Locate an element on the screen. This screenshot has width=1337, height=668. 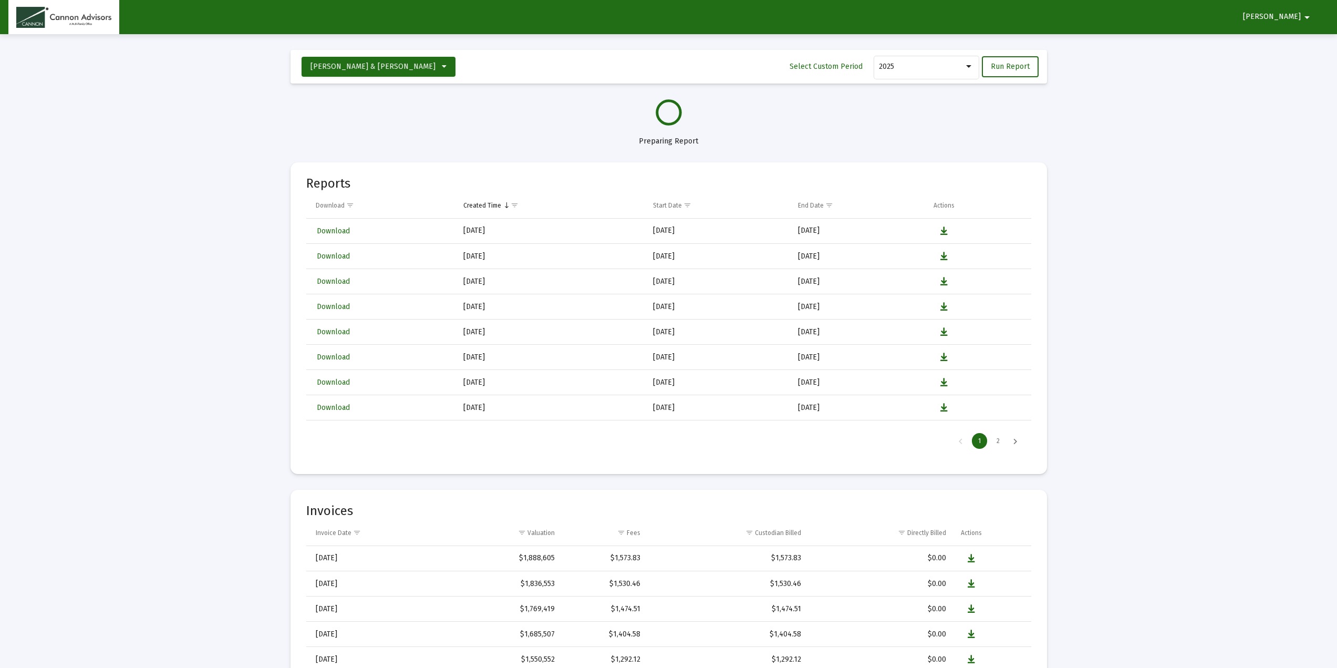
span: Run Report is located at coordinates (1010, 66).